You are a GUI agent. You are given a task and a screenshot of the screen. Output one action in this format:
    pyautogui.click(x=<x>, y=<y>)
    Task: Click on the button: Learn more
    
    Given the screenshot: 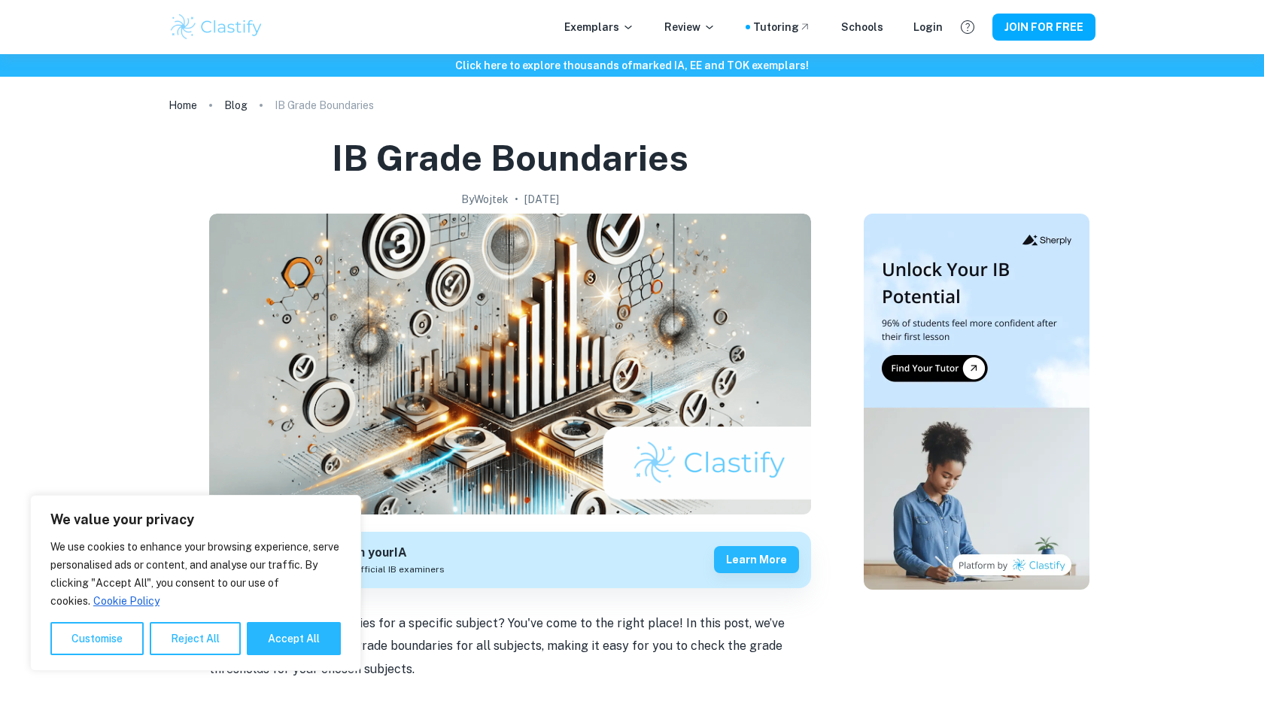 What is the action you would take?
    pyautogui.click(x=756, y=560)
    